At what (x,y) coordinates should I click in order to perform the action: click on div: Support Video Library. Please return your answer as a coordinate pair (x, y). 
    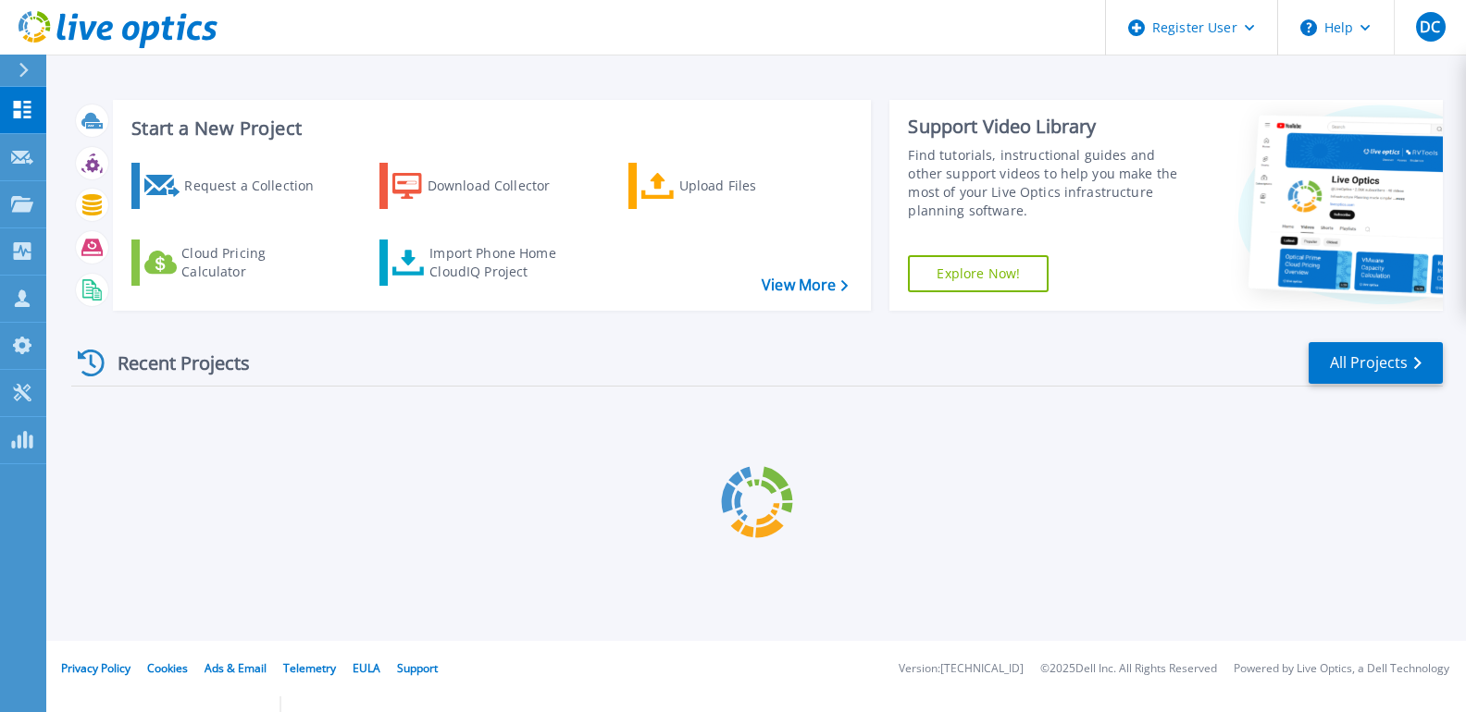
    Looking at the image, I should click on (1046, 127).